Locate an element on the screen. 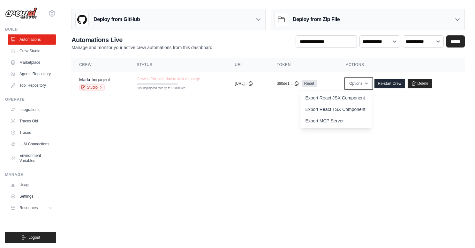  a: Settings is located at coordinates (32, 197).